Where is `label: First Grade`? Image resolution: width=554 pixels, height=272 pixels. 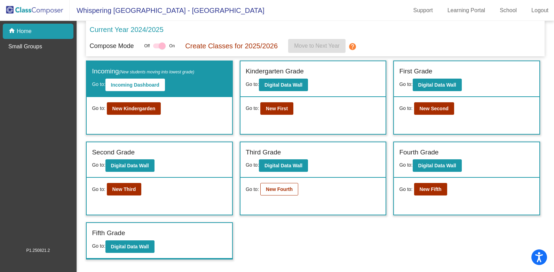 label: First Grade is located at coordinates (416, 71).